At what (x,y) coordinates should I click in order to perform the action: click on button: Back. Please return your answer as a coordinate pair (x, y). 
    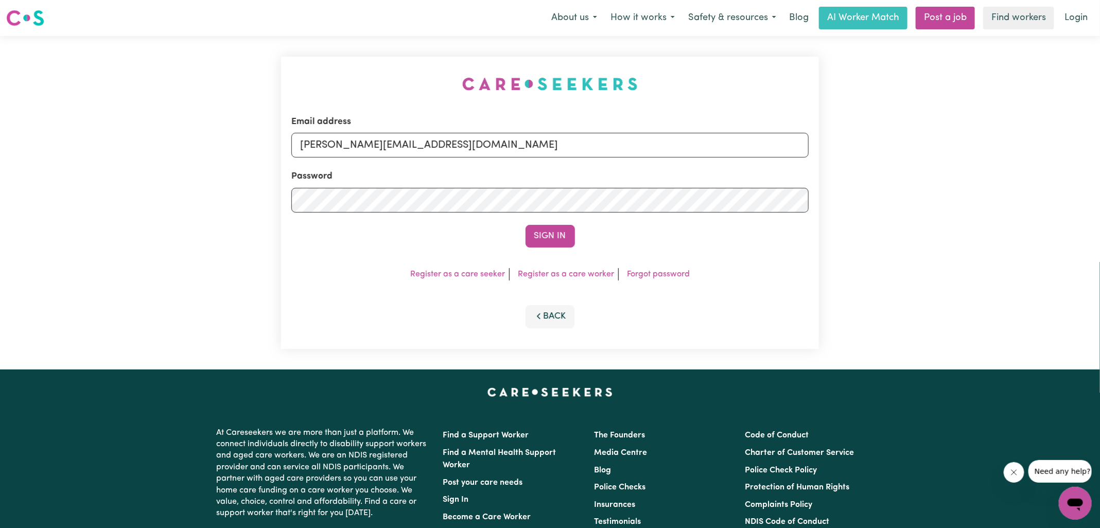
    Looking at the image, I should click on (550, 317).